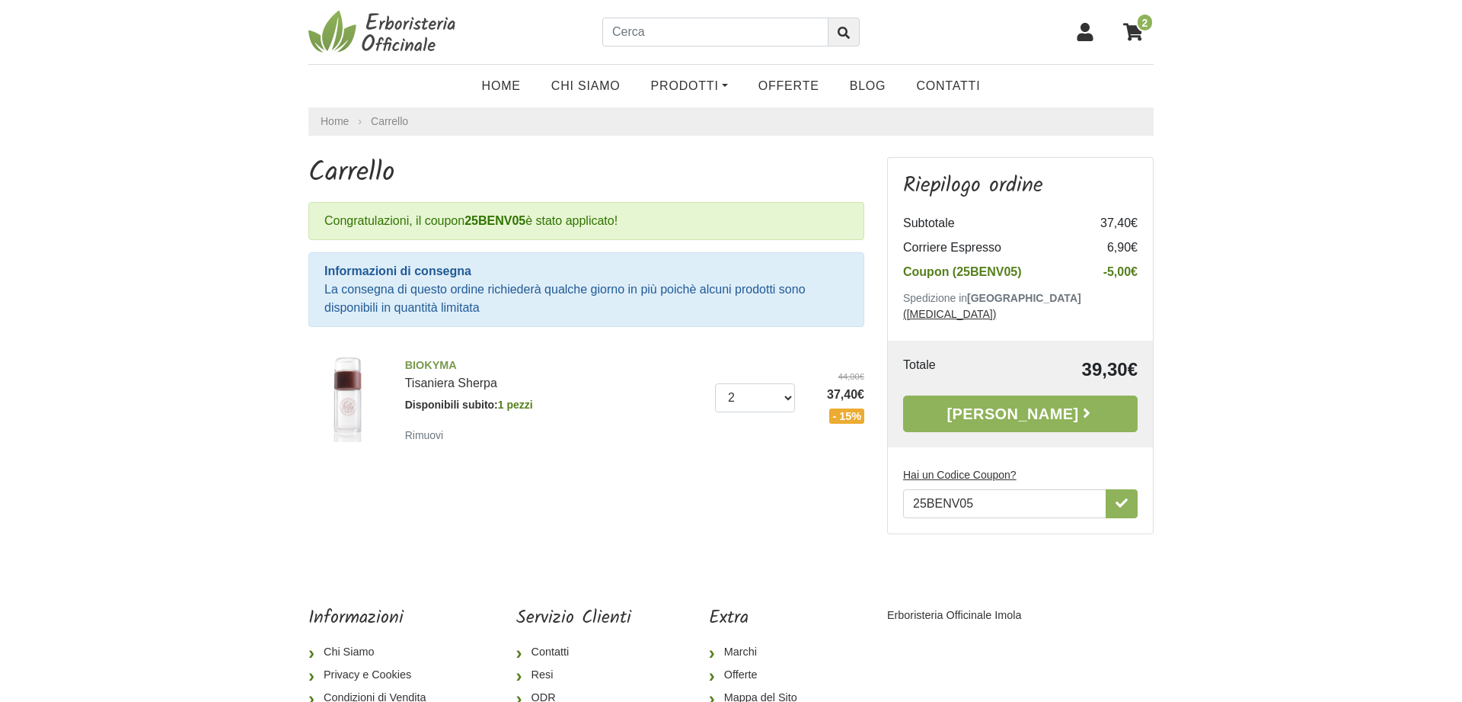 The width and height of the screenshot is (1462, 702). Describe the element at coordinates (847, 416) in the screenshot. I see `span: - 15%` at that location.